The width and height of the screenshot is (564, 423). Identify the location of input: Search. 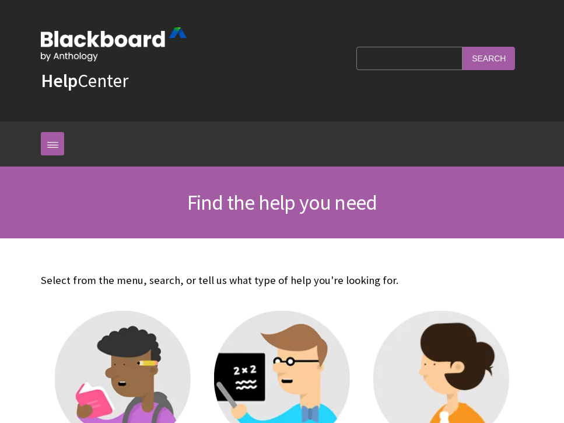
(489, 58).